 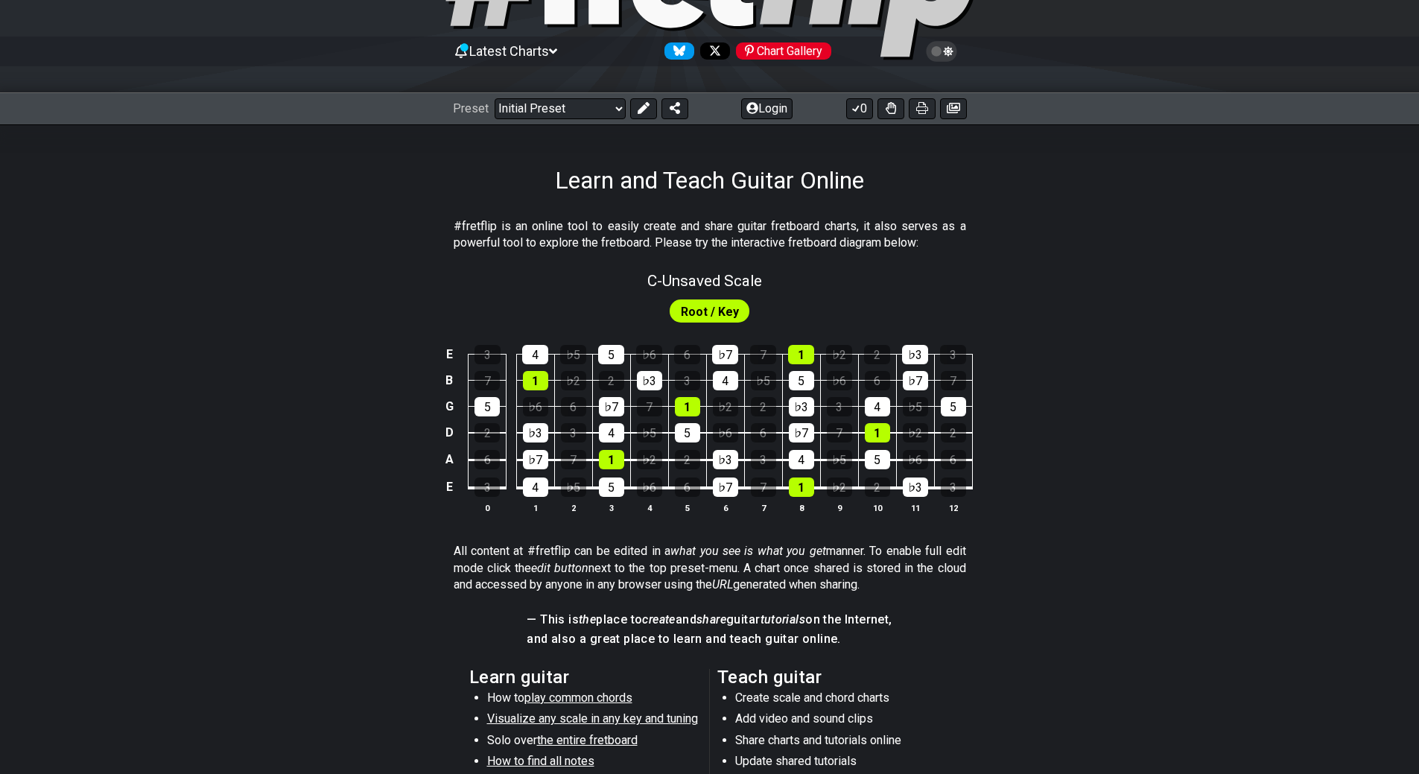 What do you see at coordinates (922, 109) in the screenshot?
I see `button: Print` at bounding box center [922, 109].